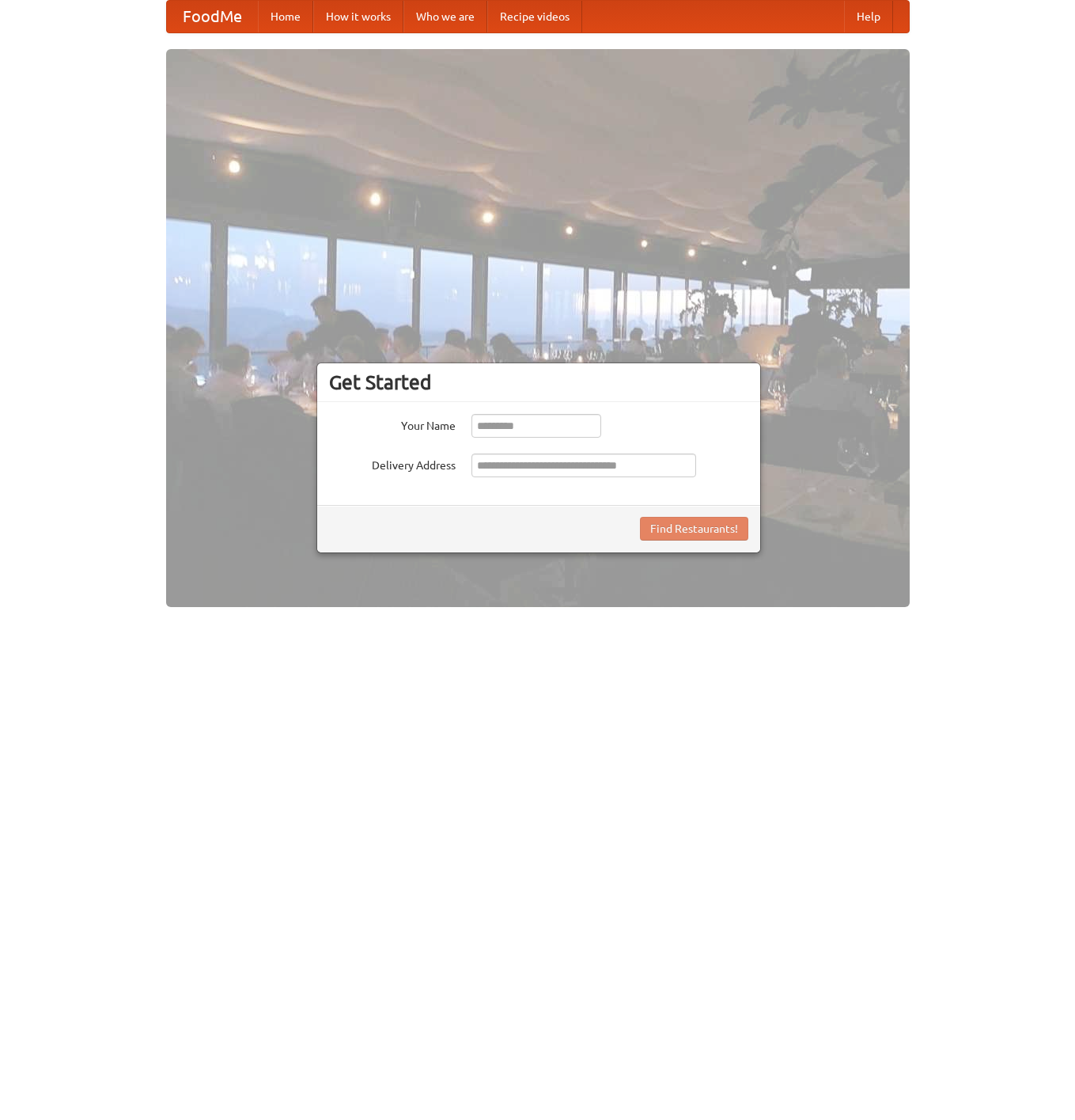  I want to click on label: Your Name, so click(392, 424).